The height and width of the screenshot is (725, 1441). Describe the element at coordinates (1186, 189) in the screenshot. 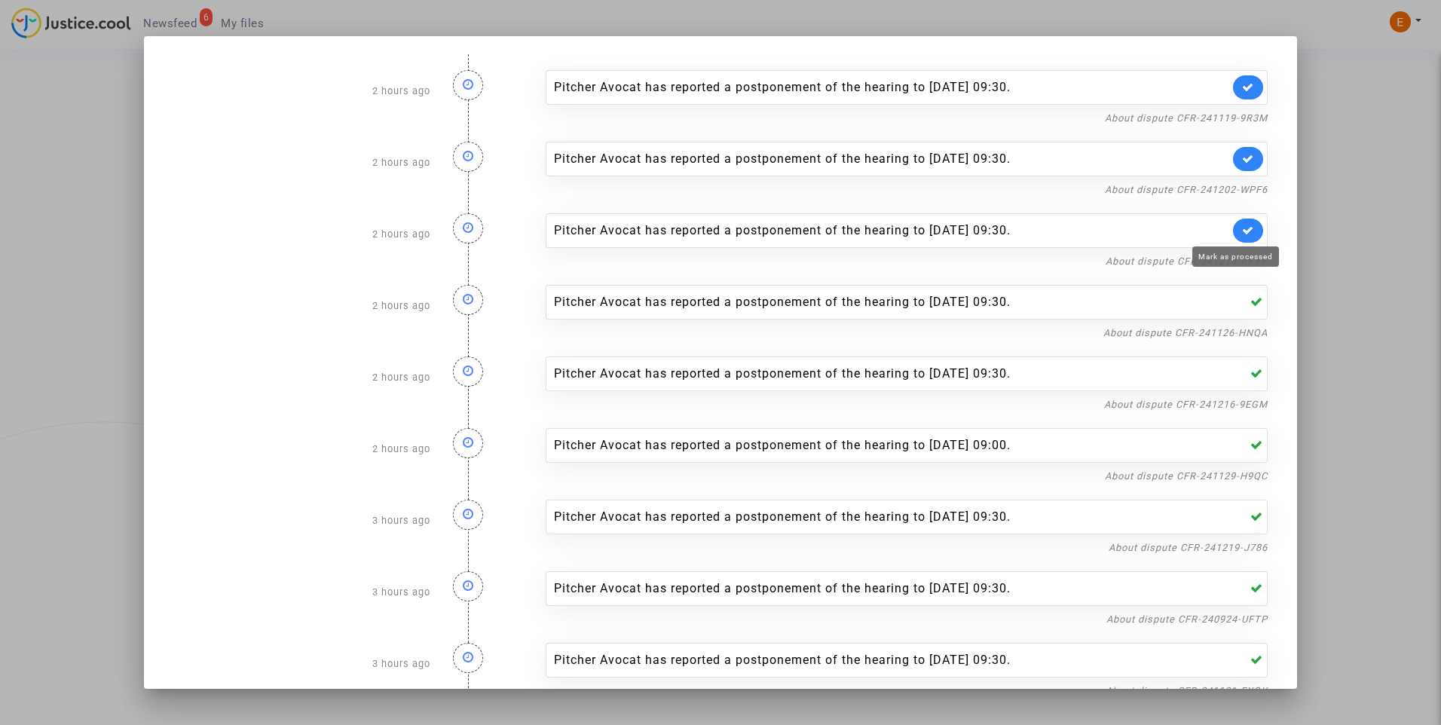

I see `a: About dispute CFR-241202-WPF6` at that location.